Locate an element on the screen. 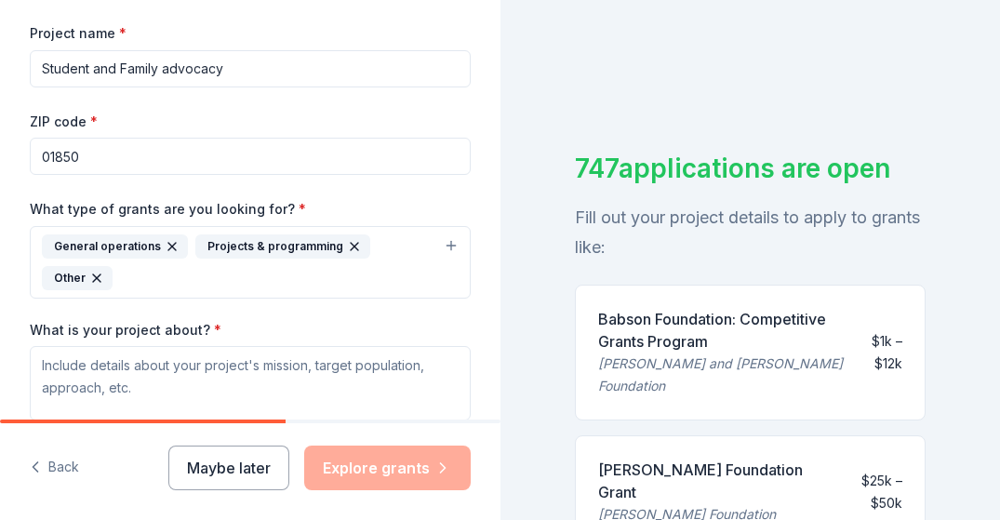 This screenshot has height=520, width=1000. div: $25k – $50k is located at coordinates (868, 492).